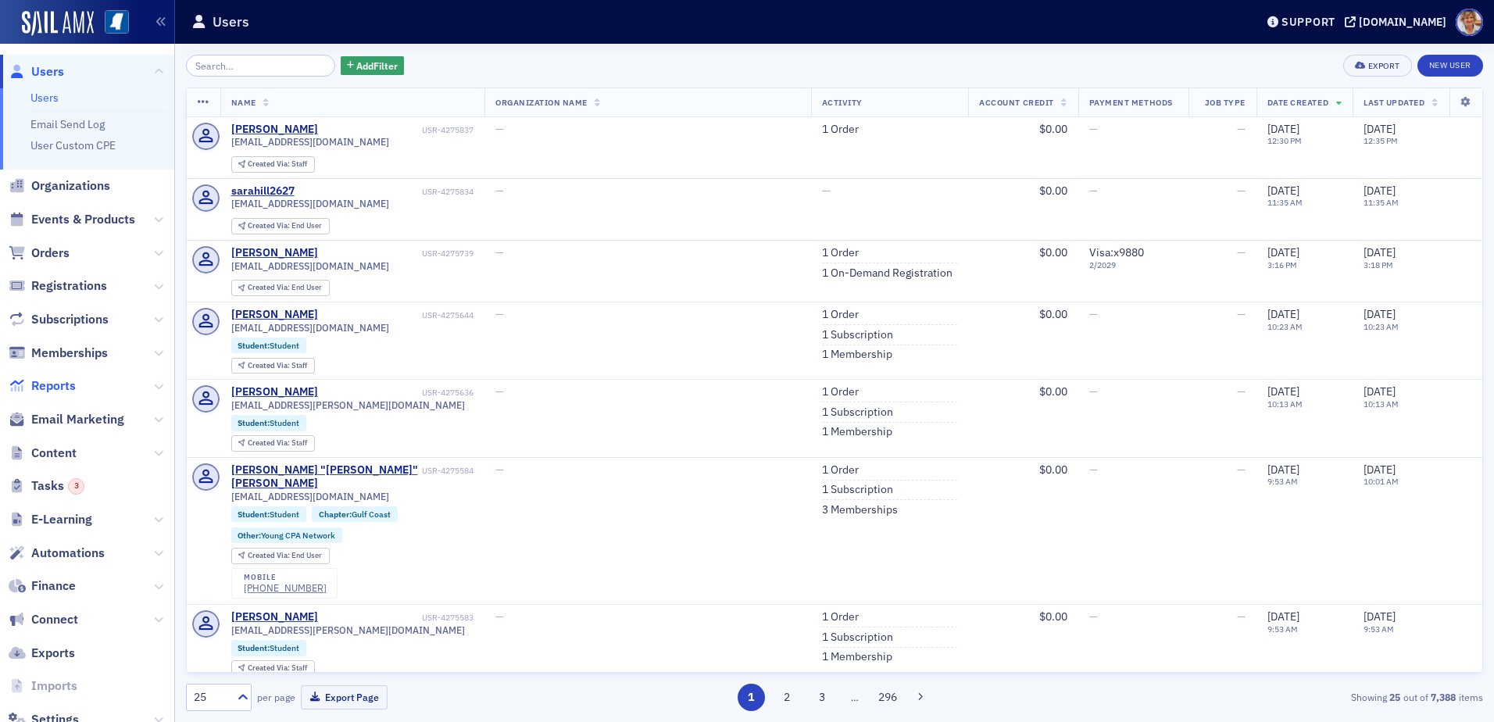 Image resolution: width=1494 pixels, height=722 pixels. I want to click on label: per page, so click(276, 697).